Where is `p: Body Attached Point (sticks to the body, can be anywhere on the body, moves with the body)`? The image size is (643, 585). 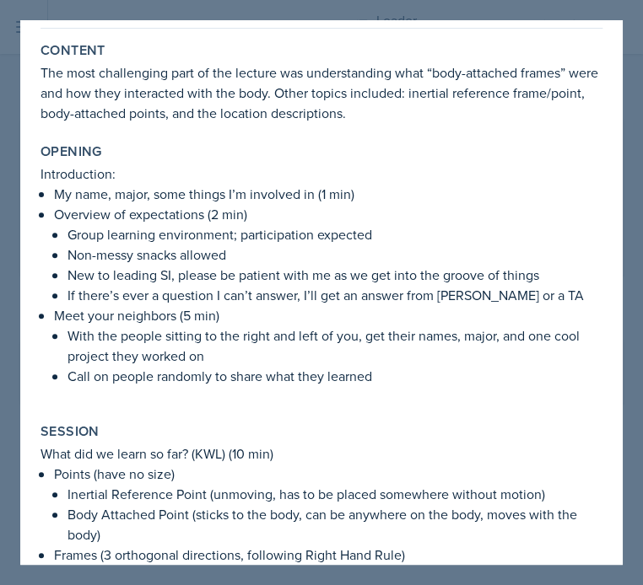
p: Body Attached Point (sticks to the body, can be anywhere on the body, moves with the body) is located at coordinates (335, 525).